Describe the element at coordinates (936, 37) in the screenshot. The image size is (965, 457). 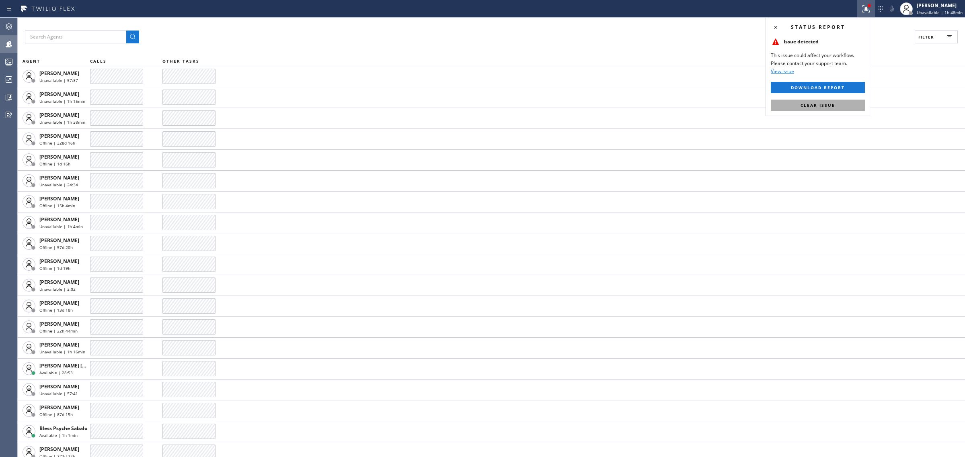
I see `button: Filter` at that location.